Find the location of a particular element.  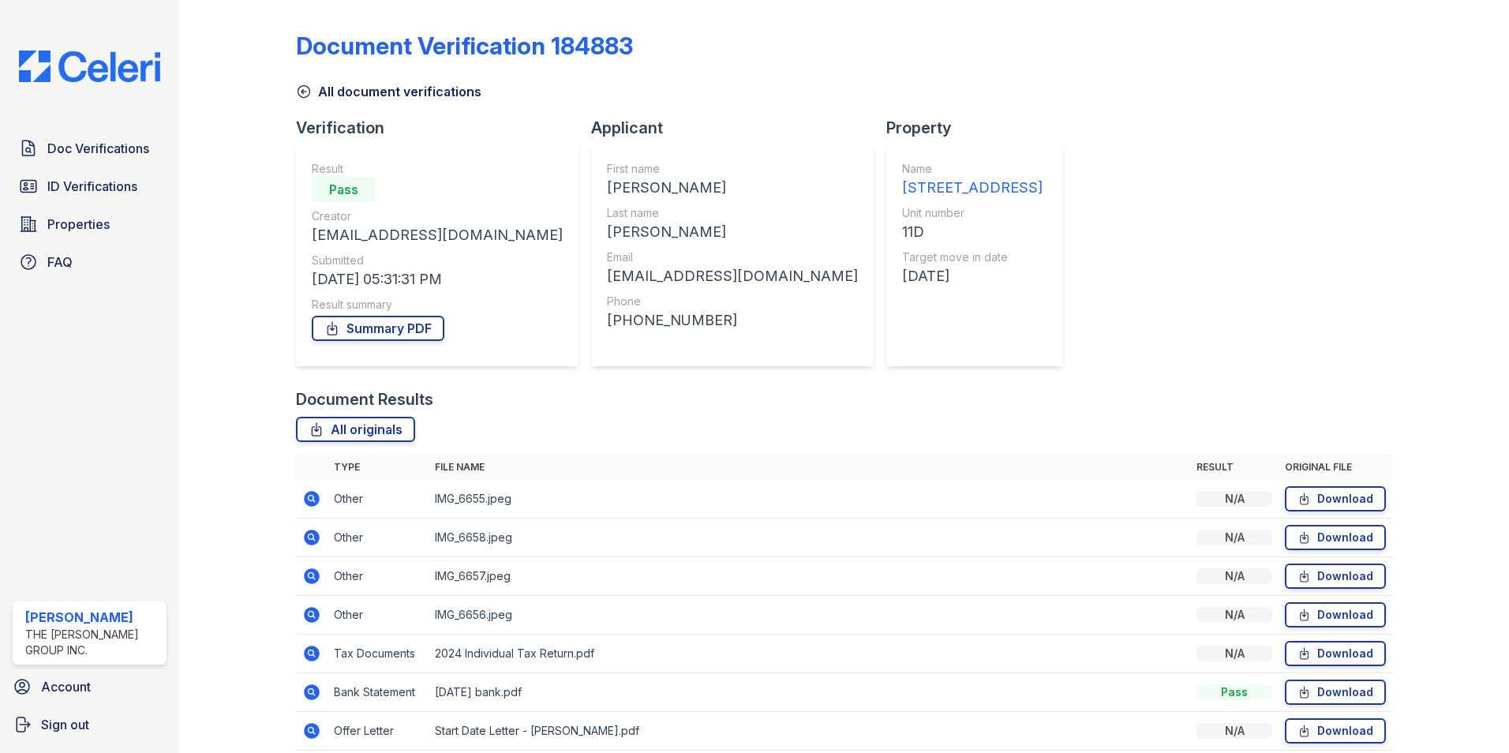

div: Verification is located at coordinates (444, 128).